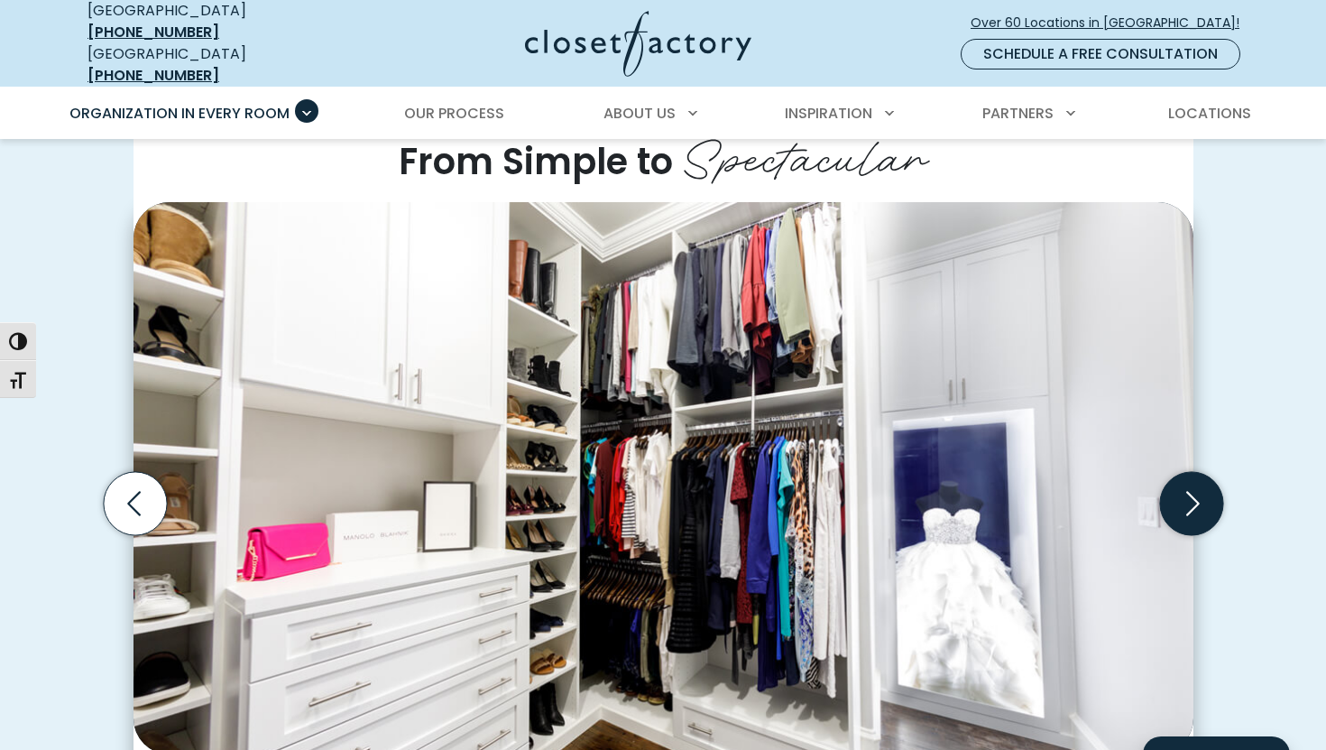 The height and width of the screenshot is (750, 1326). What do you see at coordinates (135, 504) in the screenshot?
I see `button: Previous slide` at bounding box center [135, 504].